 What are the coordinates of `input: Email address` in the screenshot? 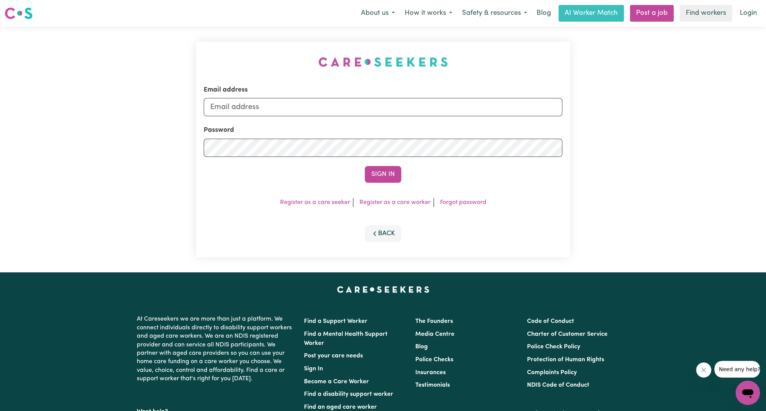 It's located at (383, 107).